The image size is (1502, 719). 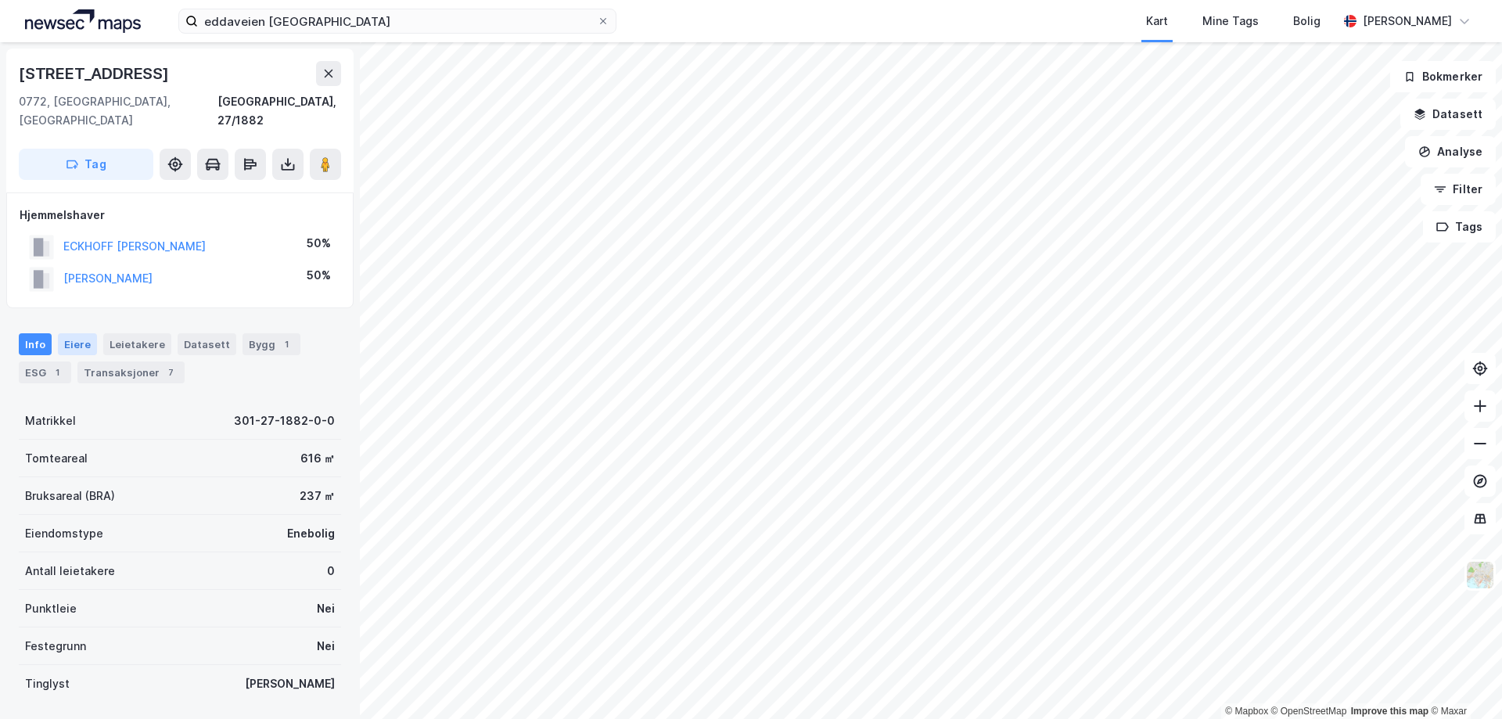 I want to click on div: Kart, so click(x=1157, y=21).